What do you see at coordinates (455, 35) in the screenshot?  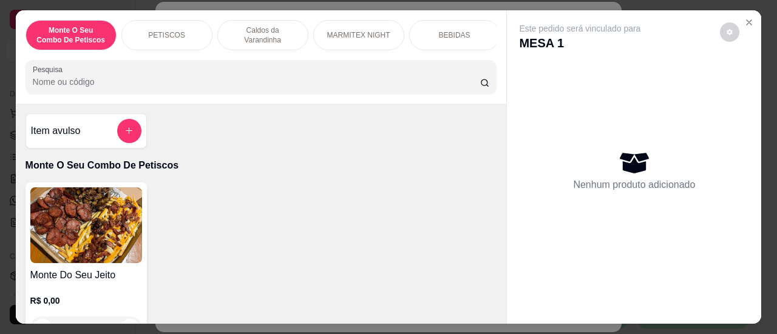 I see `p: BEBIDAS` at bounding box center [455, 35].